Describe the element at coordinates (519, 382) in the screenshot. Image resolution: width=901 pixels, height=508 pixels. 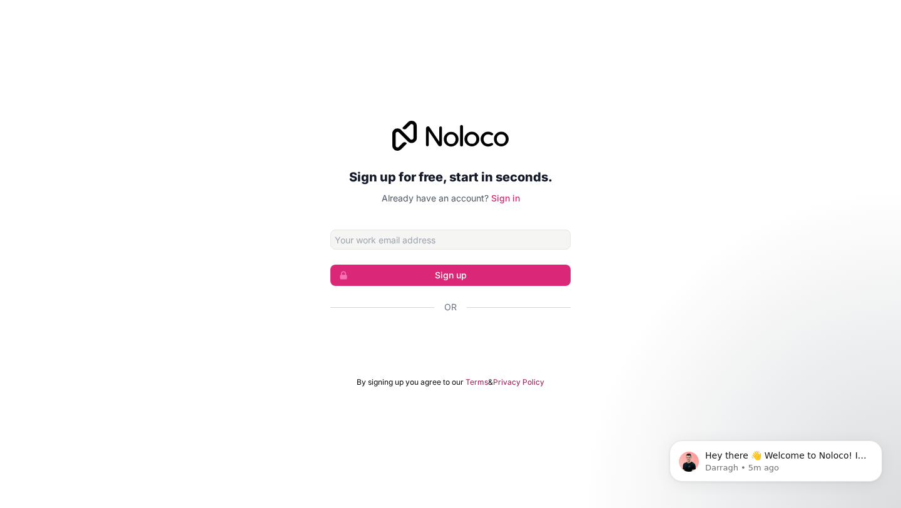
I see `a: Privacy Policy` at that location.